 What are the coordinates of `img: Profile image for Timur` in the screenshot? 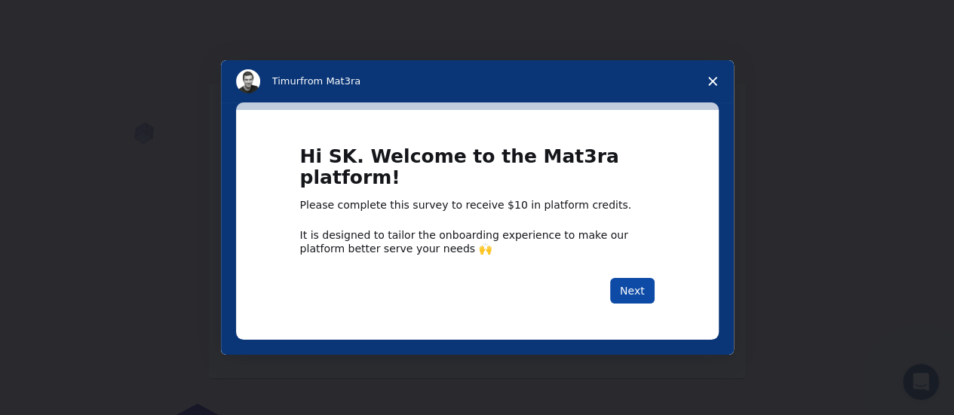 It's located at (248, 81).